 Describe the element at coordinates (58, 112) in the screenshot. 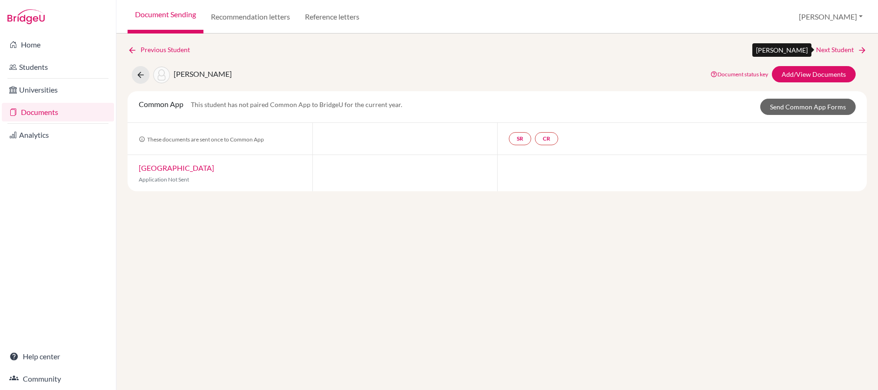

I see `a: Documents` at that location.